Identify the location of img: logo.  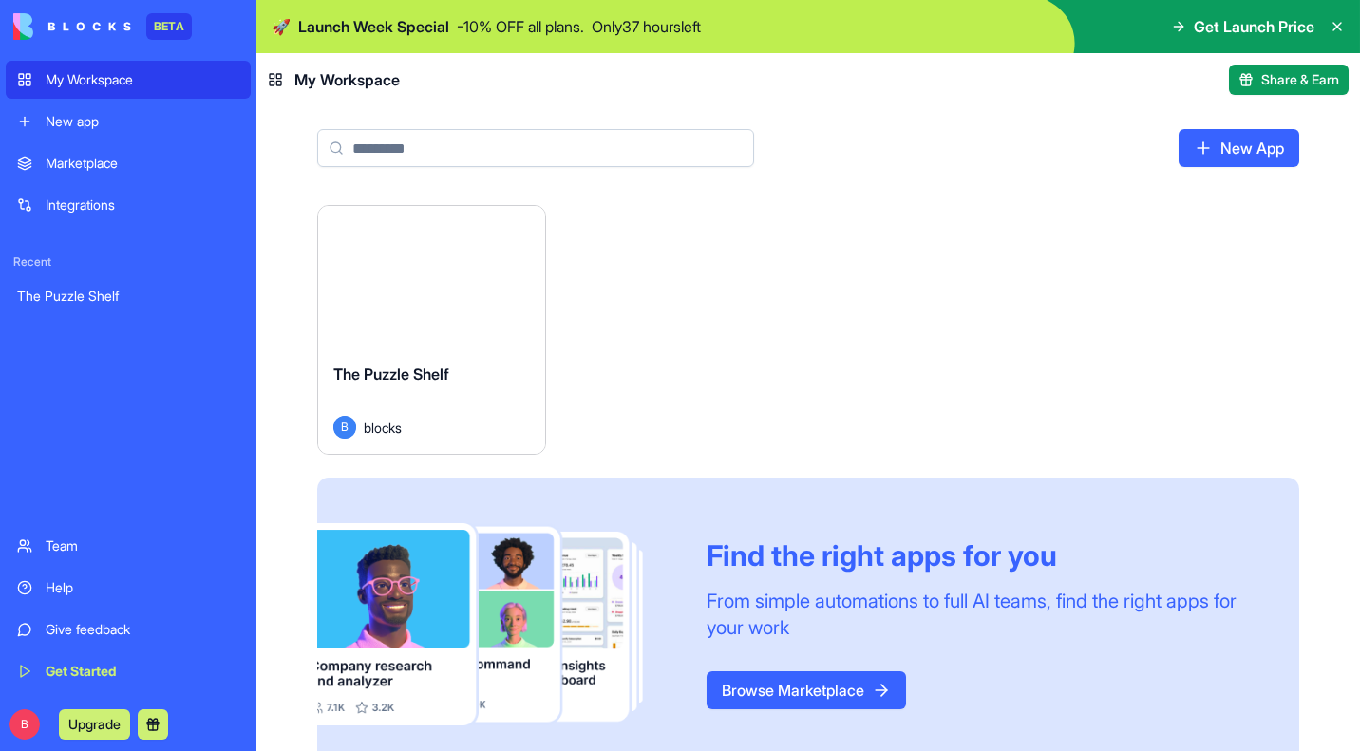
(72, 27).